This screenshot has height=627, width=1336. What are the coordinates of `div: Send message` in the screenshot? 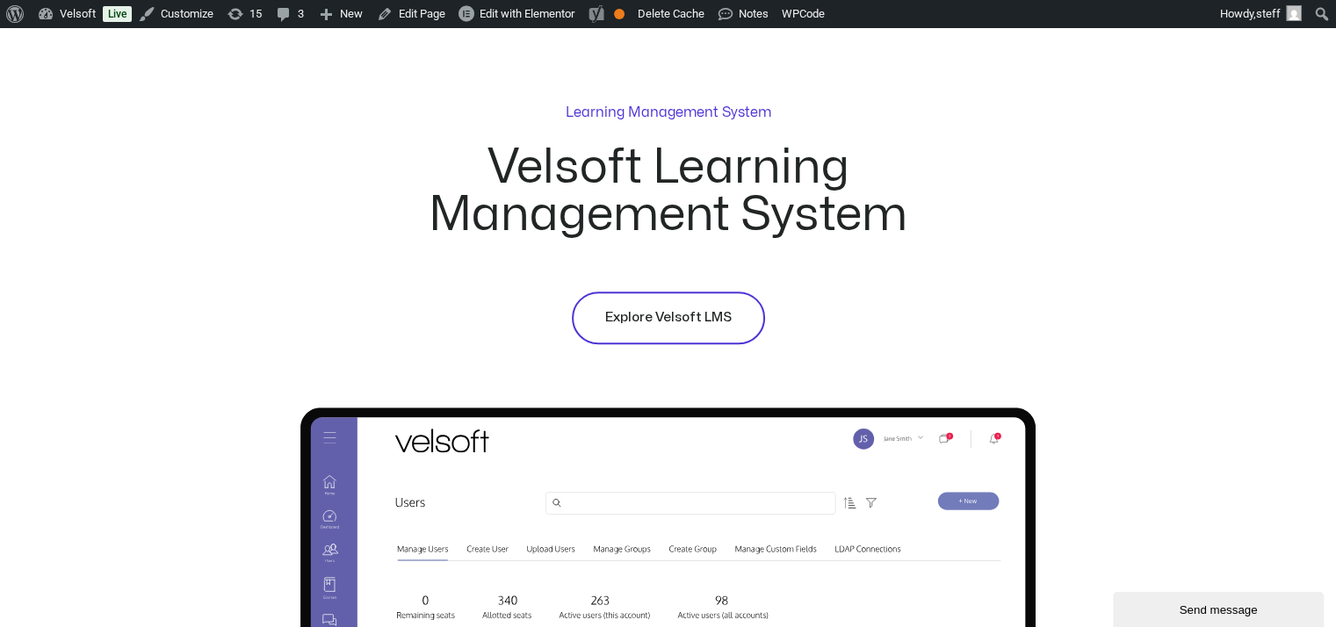 It's located at (105, 21).